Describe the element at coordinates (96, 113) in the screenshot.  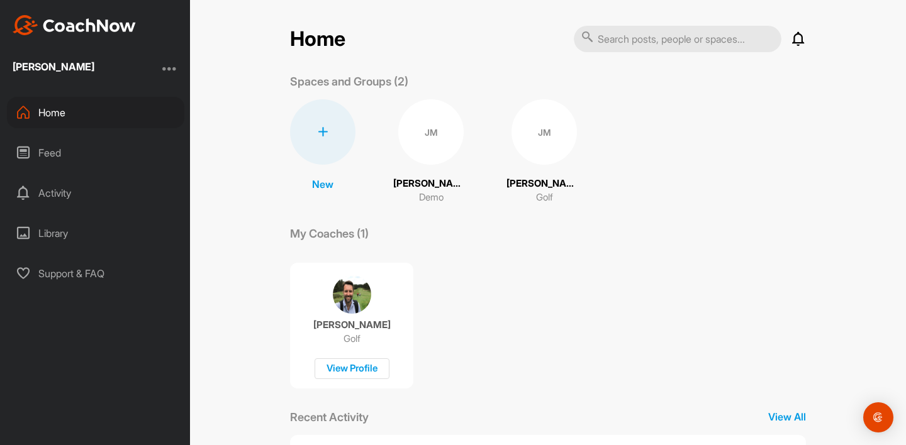
I see `div: Home` at that location.